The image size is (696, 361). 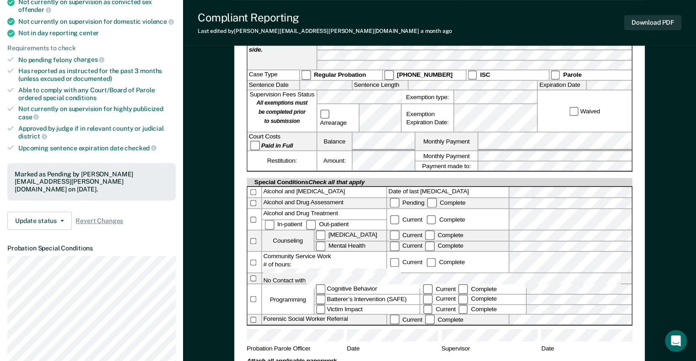 I want to click on label: Mental Health, so click(x=350, y=247).